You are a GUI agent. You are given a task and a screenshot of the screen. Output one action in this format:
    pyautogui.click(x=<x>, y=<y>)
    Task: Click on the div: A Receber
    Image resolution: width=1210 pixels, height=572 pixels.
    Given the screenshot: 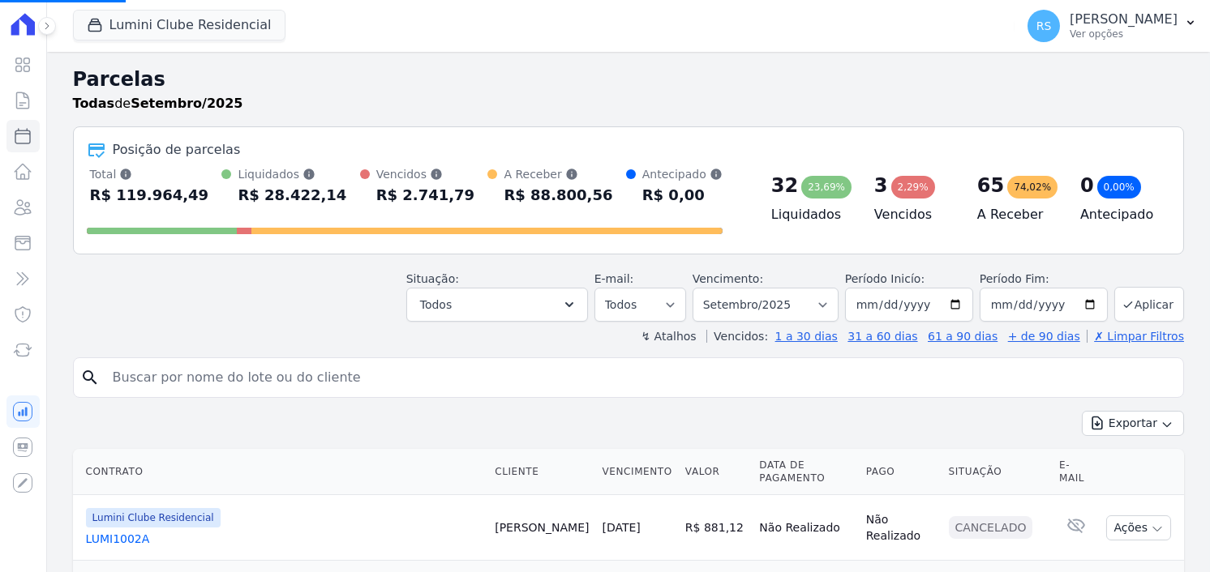 What is the action you would take?
    pyautogui.click(x=558, y=174)
    